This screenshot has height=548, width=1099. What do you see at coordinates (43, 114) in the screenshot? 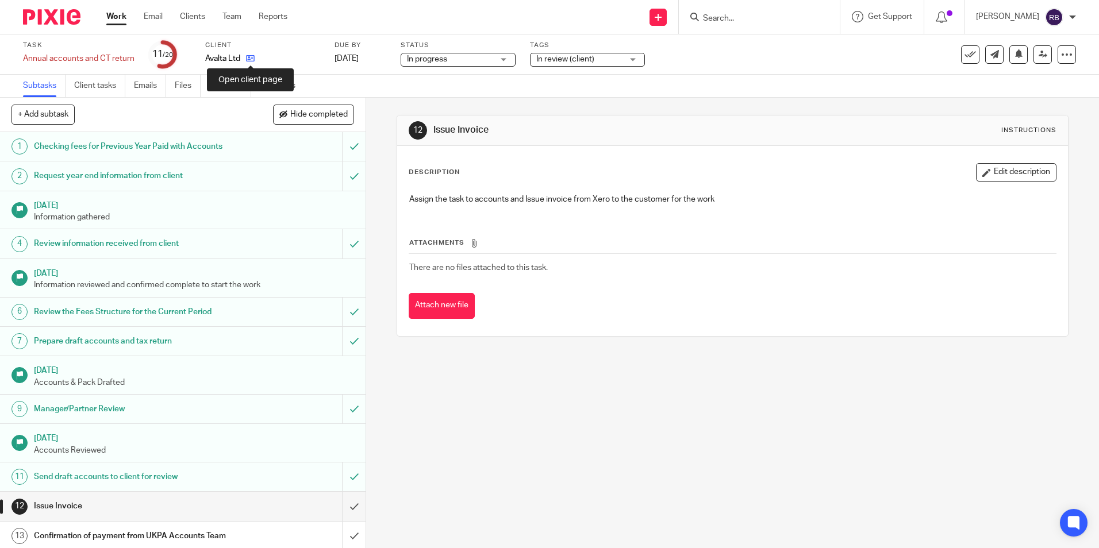
I see `button: + Add subtask` at bounding box center [43, 114].